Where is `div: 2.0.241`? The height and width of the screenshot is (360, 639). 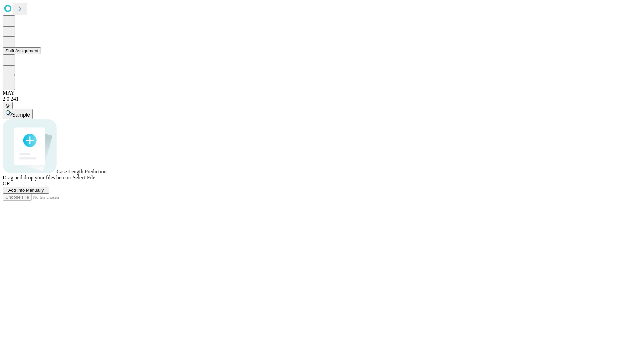
div: 2.0.241 is located at coordinates (320, 99).